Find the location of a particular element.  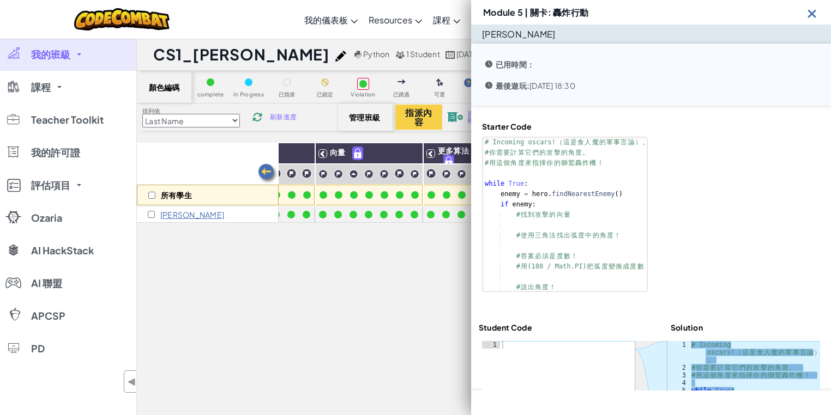

button: 指派內容 is located at coordinates (419, 117).